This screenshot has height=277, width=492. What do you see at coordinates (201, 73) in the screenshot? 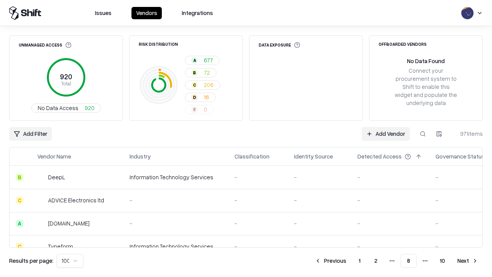
I see `button: B72` at bounding box center [201, 73].